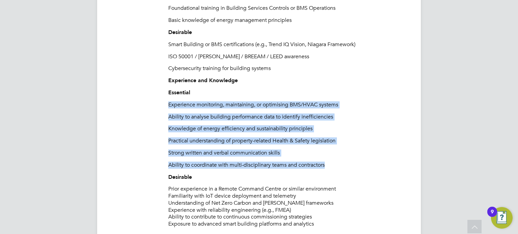 Image resolution: width=518 pixels, height=234 pixels. What do you see at coordinates (288, 44) in the screenshot?
I see `p: Smart Building or BMS certifications (e.g., Trend IQ Vision, Niagara Framework)` at bounding box center [288, 44].